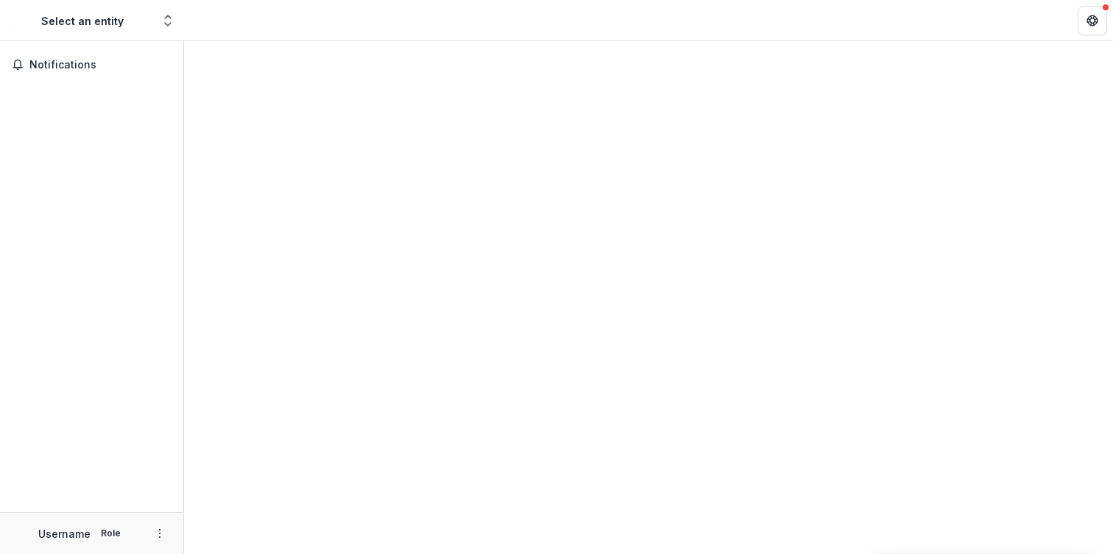  I want to click on button: More, so click(160, 534).